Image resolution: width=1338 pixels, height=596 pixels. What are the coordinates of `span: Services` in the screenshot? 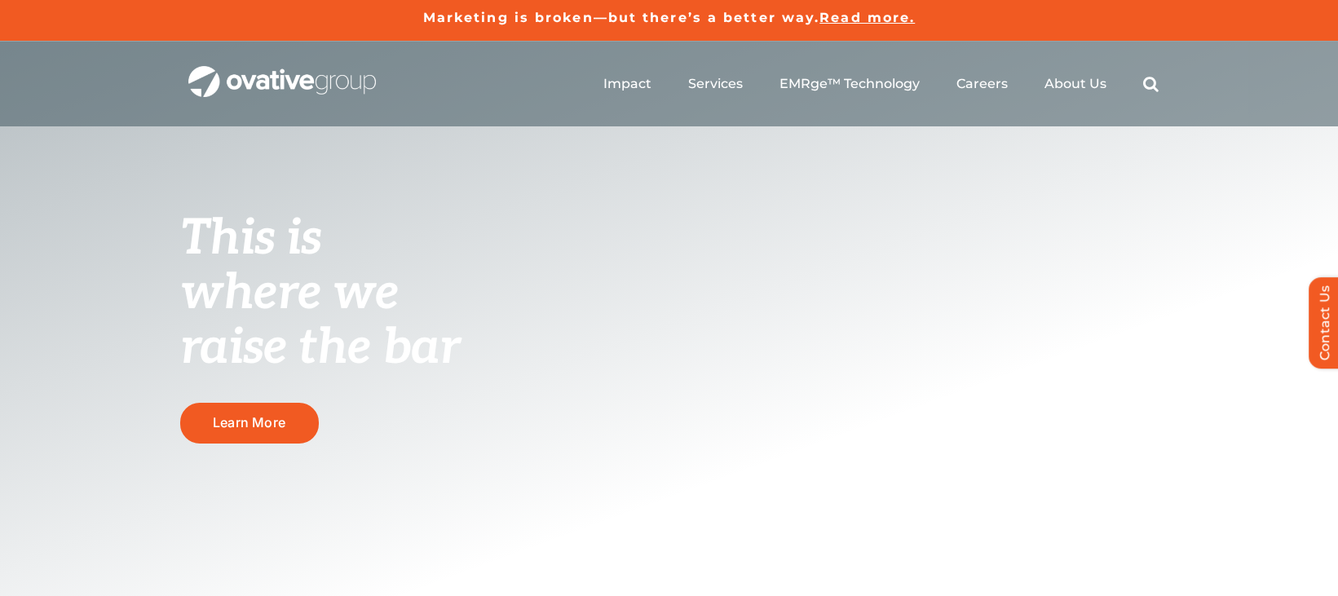 It's located at (715, 84).